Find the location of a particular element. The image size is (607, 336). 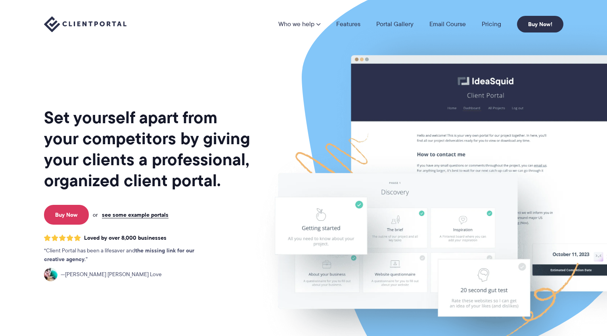

span: Loved by over 8,000 businesses is located at coordinates (125, 238).